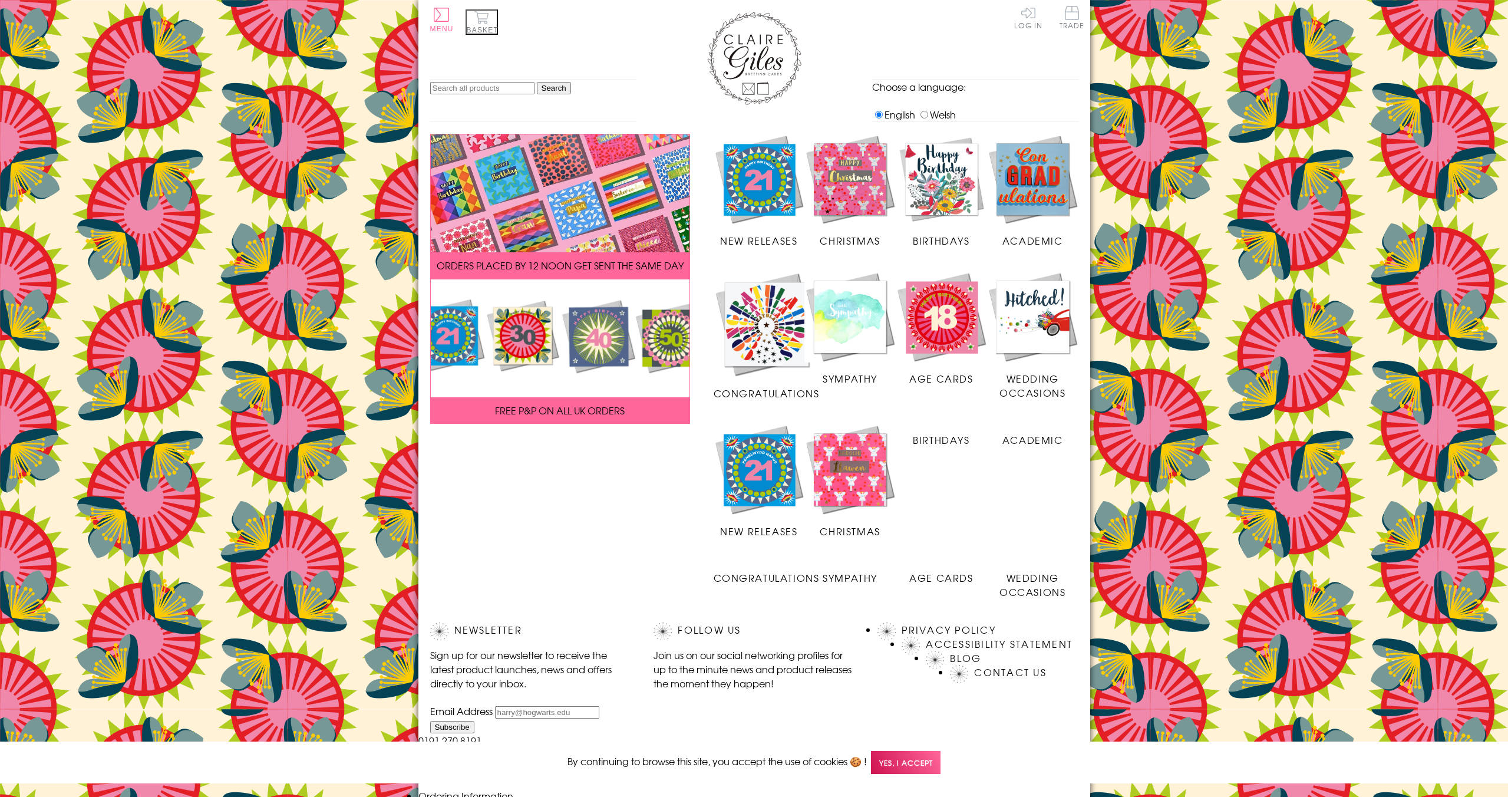  Describe the element at coordinates (560, 265) in the screenshot. I see `span: ORDERS PLACED BY 12 NOON GET SENT THE SAME DAY` at that location.